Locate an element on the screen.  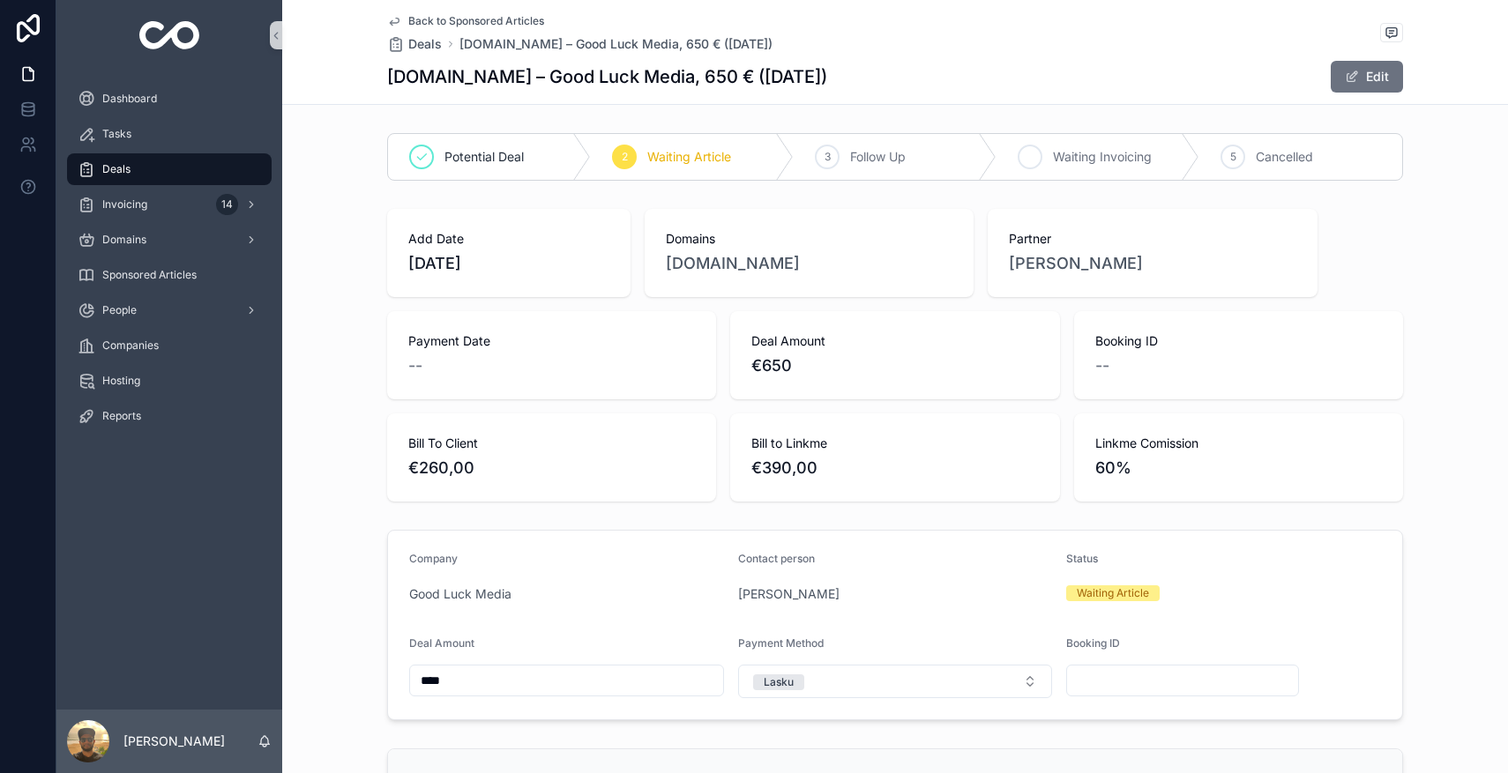
span: Reports is located at coordinates (122, 416).